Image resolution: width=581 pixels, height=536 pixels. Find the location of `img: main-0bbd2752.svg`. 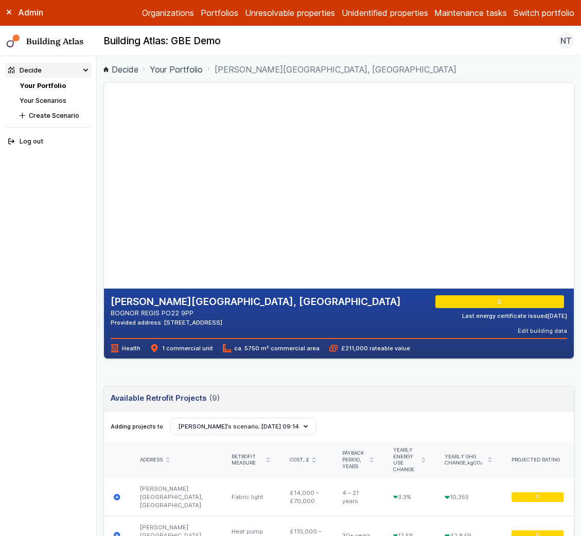

img: main-0bbd2752.svg is located at coordinates (13, 41).